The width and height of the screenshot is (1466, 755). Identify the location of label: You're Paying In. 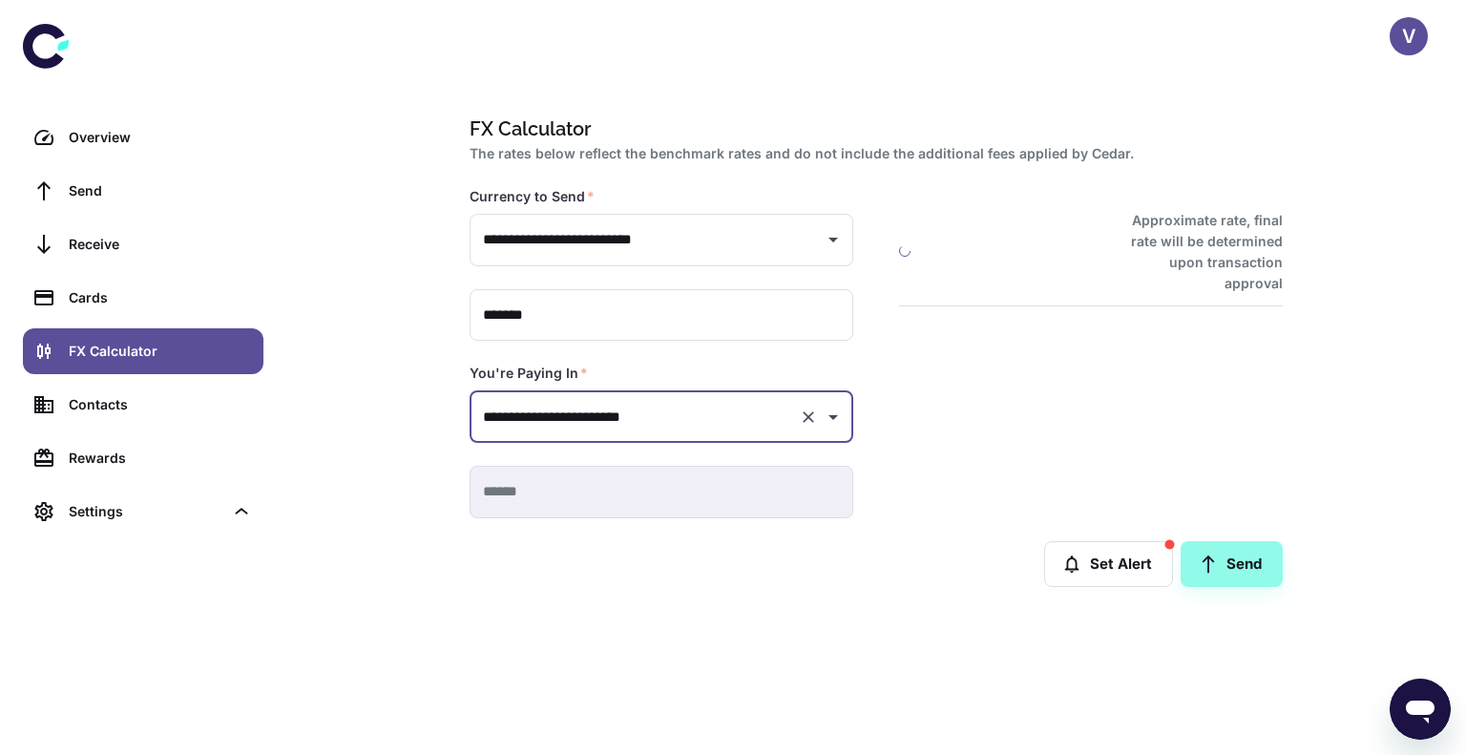
(529, 373).